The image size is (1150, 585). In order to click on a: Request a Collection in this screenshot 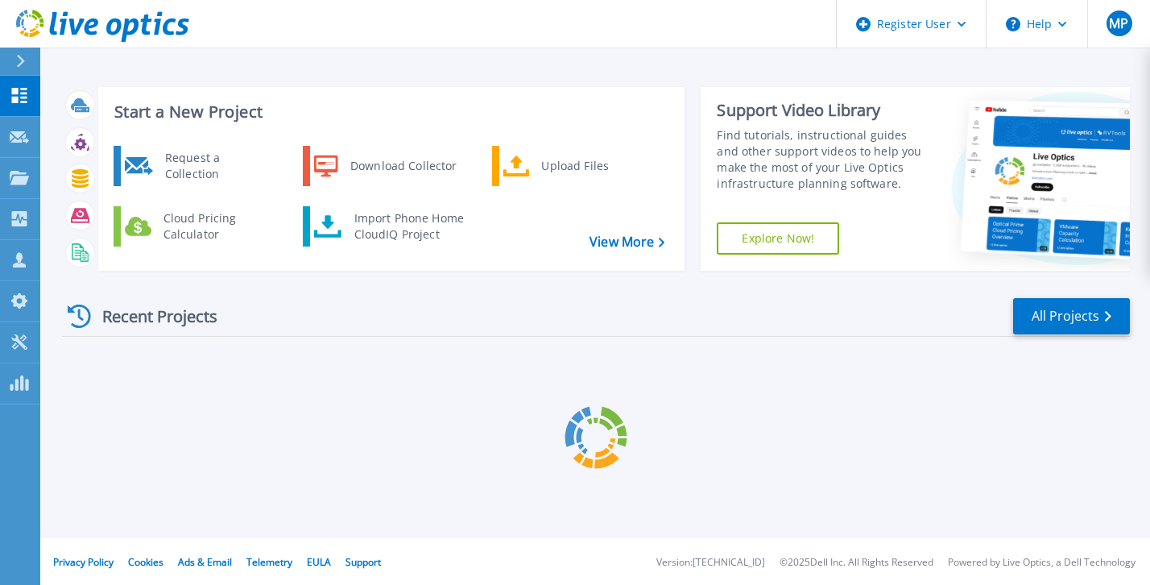, I will do `click(196, 166)`.